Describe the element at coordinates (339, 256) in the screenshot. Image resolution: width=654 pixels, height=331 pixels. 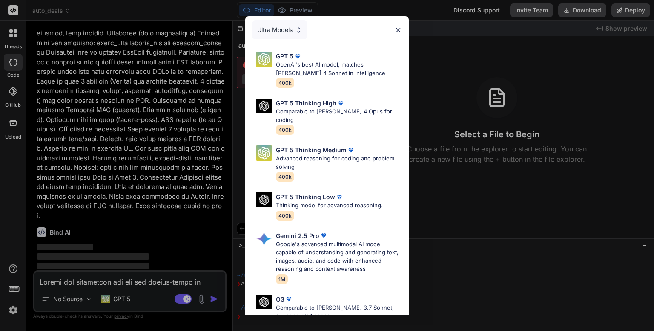
I see `p: Google's advanced multimodal AI model capable of understanding and generating text, images, audio...` at that location.